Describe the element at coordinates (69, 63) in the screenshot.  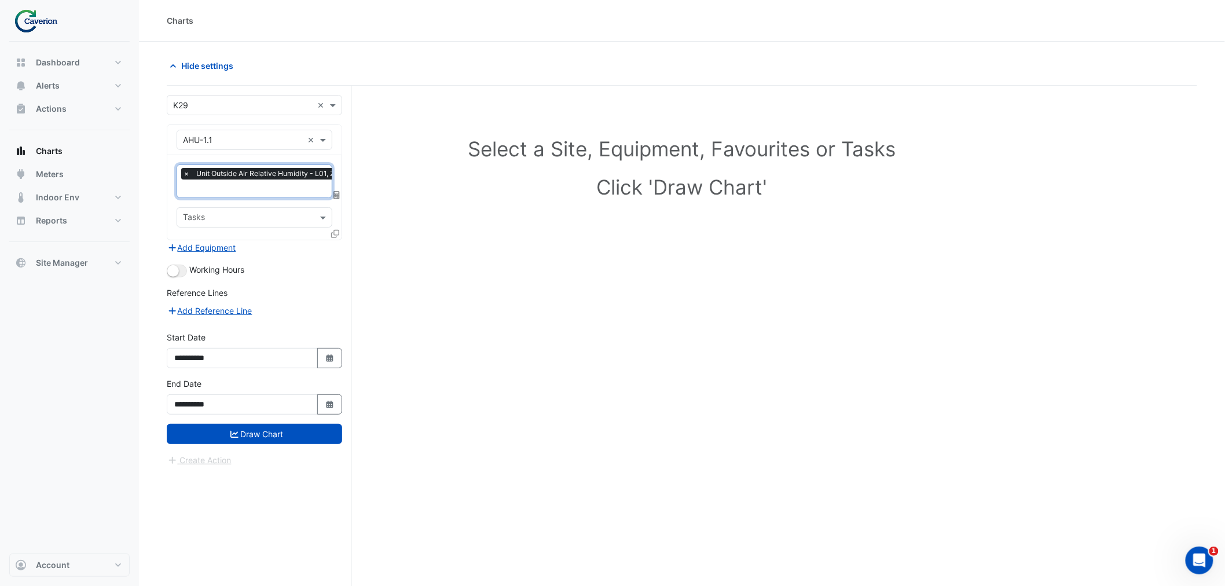
I see `button: Dashboard` at that location.